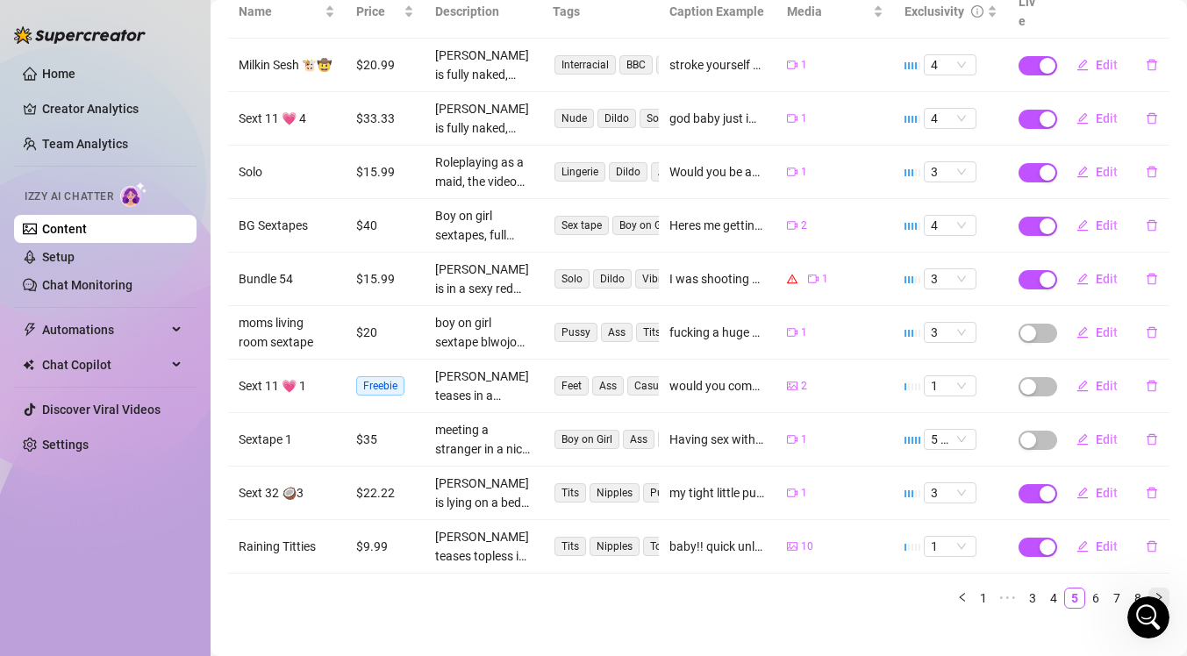  Describe the element at coordinates (385, 332) in the screenshot. I see `td: $20` at that location.